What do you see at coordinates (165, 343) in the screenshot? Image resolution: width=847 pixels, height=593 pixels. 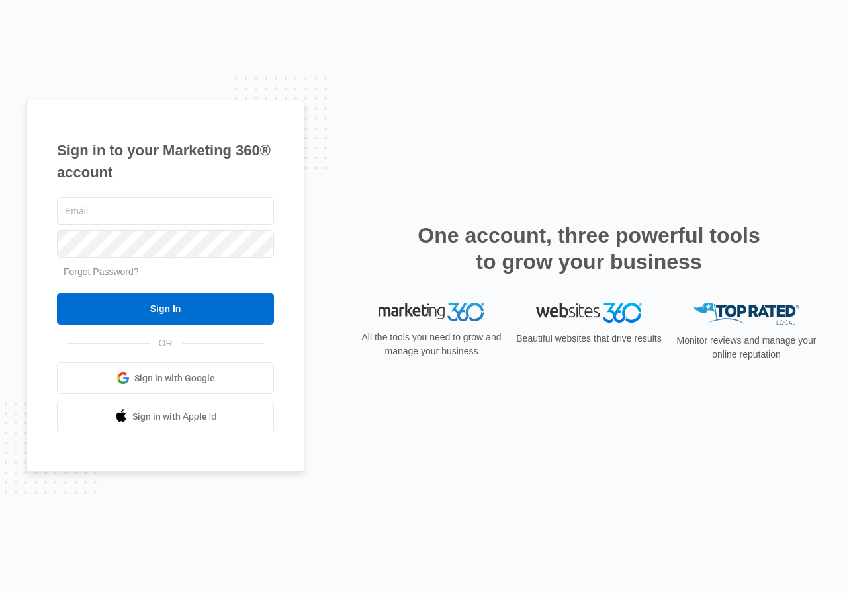 I see `span: OR` at bounding box center [165, 343].